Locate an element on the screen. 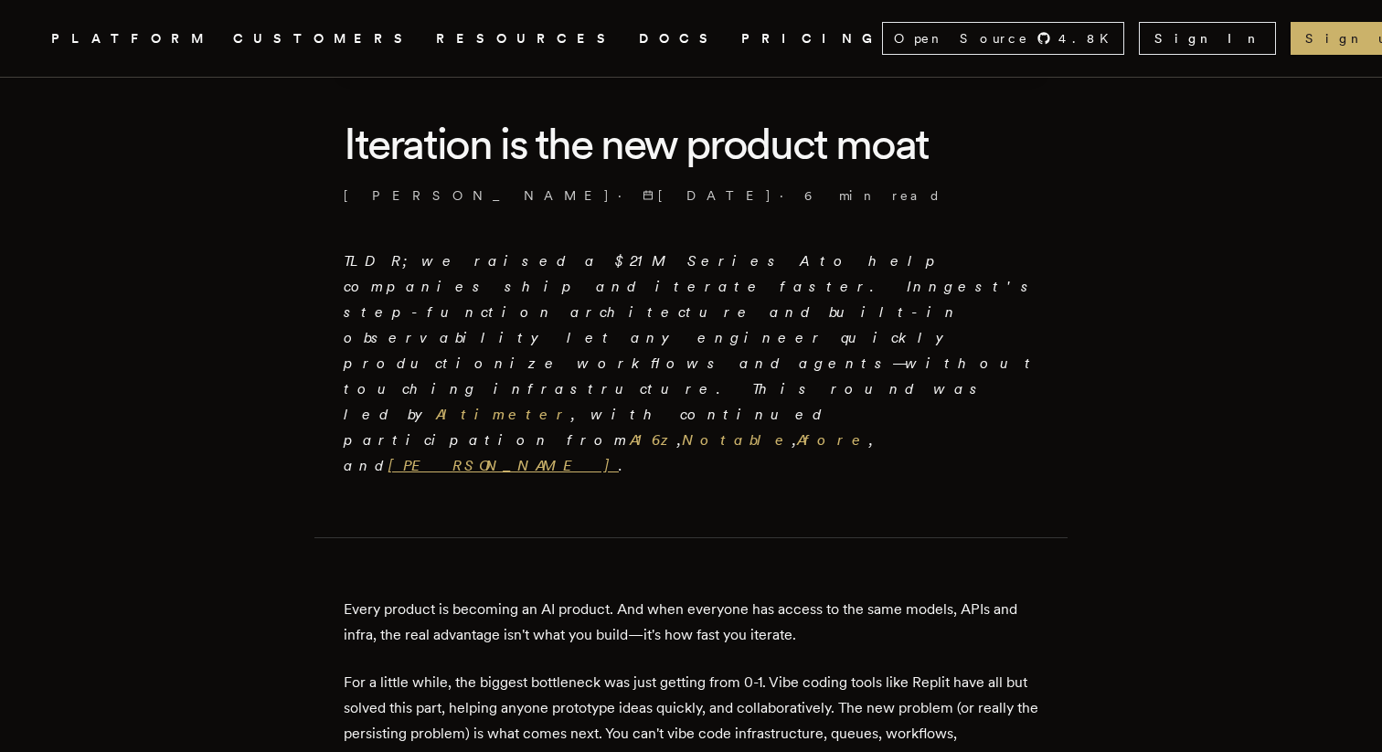 Image resolution: width=1382 pixels, height=752 pixels. a: Altimeter is located at coordinates (504, 414).